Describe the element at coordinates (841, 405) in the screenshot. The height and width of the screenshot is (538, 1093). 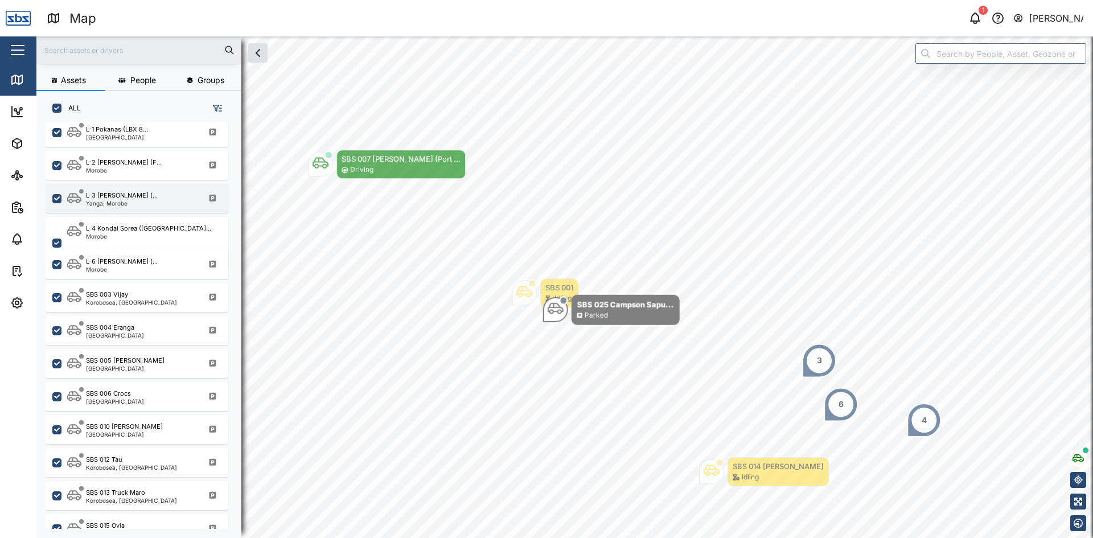
I see `div: 6` at that location.